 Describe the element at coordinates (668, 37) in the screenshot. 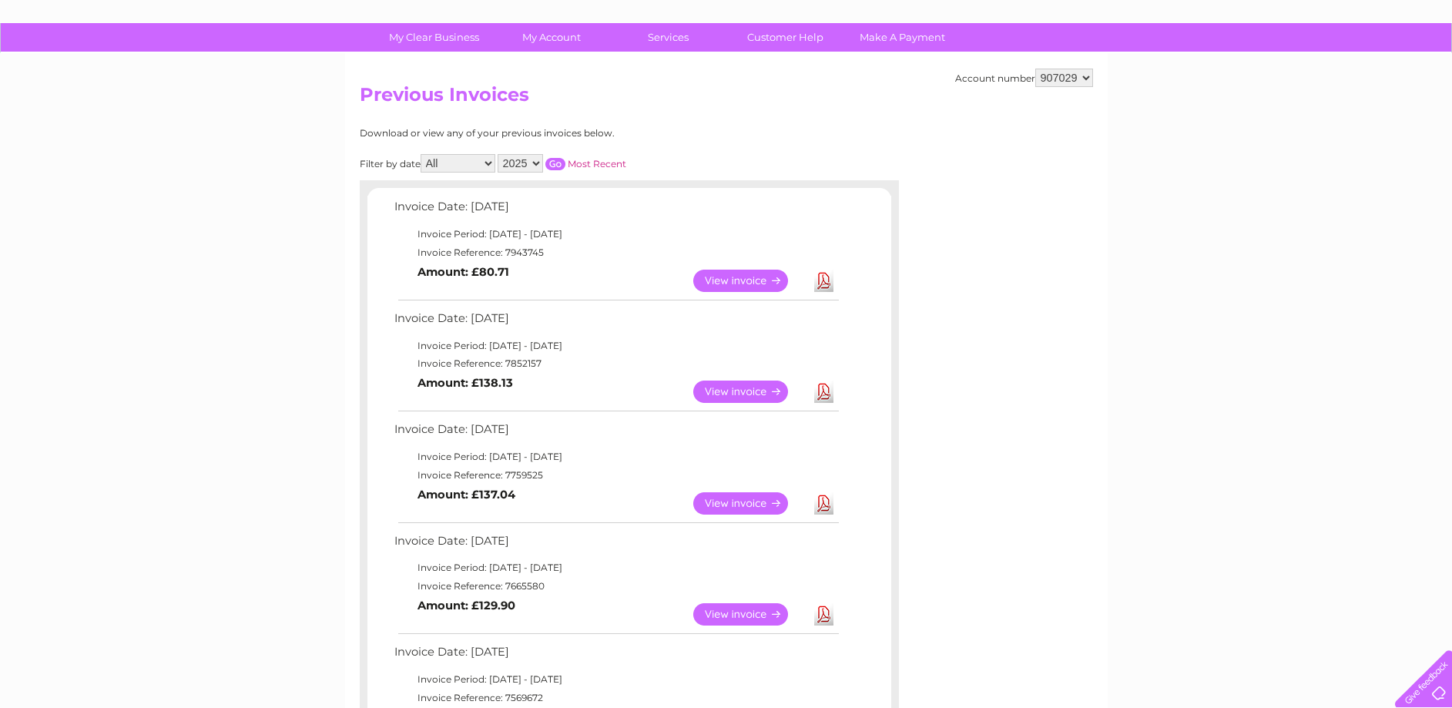

I see `a: Services` at that location.